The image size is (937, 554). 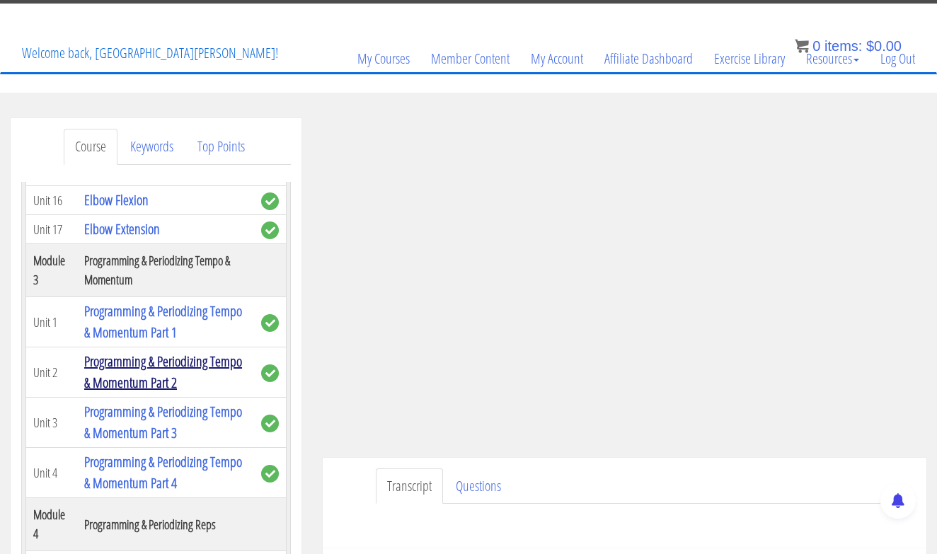 I want to click on img: icon11.png, so click(x=802, y=46).